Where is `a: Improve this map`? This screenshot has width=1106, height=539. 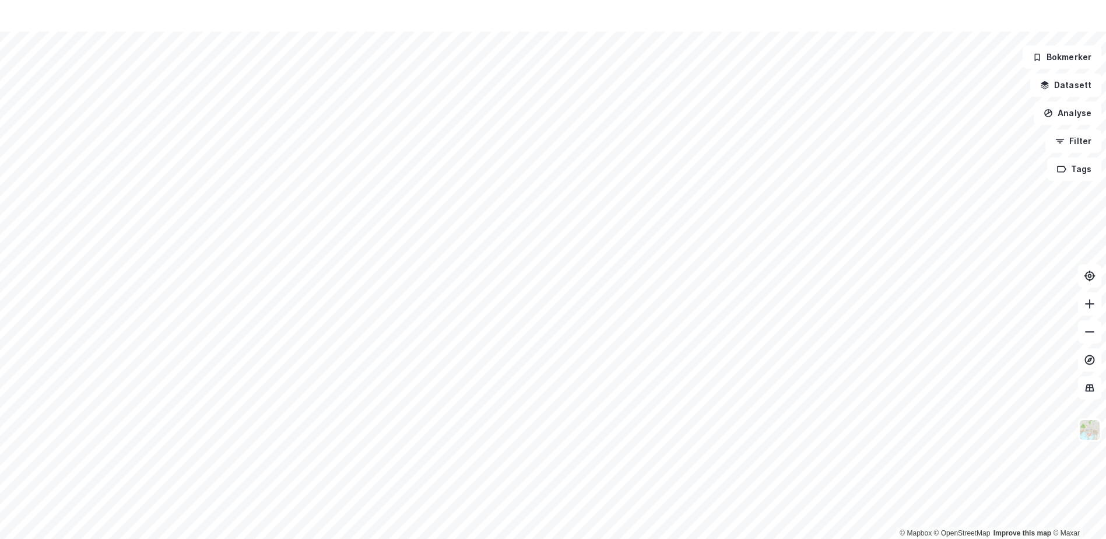 a: Improve this map is located at coordinates (1022, 533).